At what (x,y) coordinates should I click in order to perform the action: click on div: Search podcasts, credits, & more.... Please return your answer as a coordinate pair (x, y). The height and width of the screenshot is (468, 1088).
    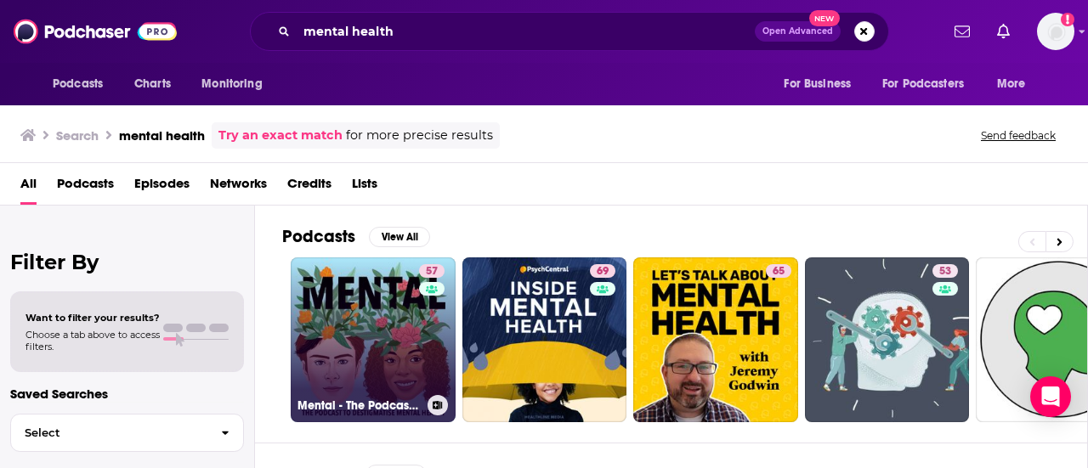
    Looking at the image, I should click on (570, 31).